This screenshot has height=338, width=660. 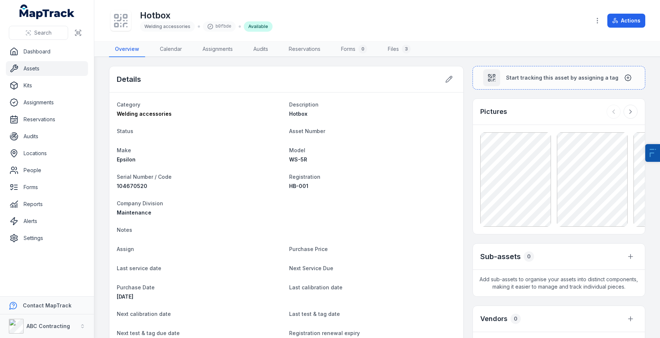 What do you see at coordinates (47, 305) in the screenshot?
I see `strong: Contact MapTrack` at bounding box center [47, 305].